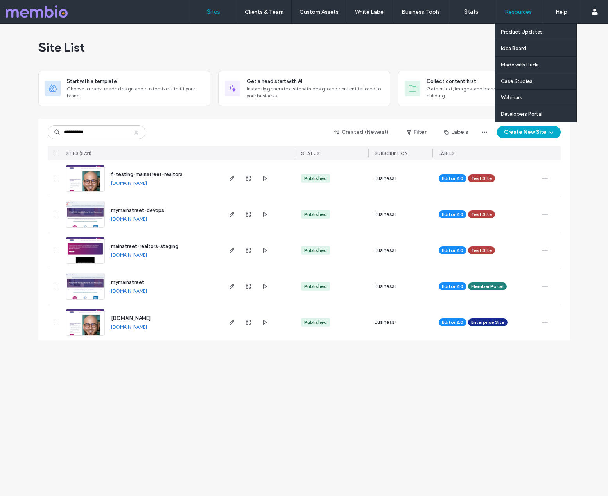 This screenshot has width=608, height=496. What do you see at coordinates (264, 12) in the screenshot?
I see `label: Clients & Team` at bounding box center [264, 12].